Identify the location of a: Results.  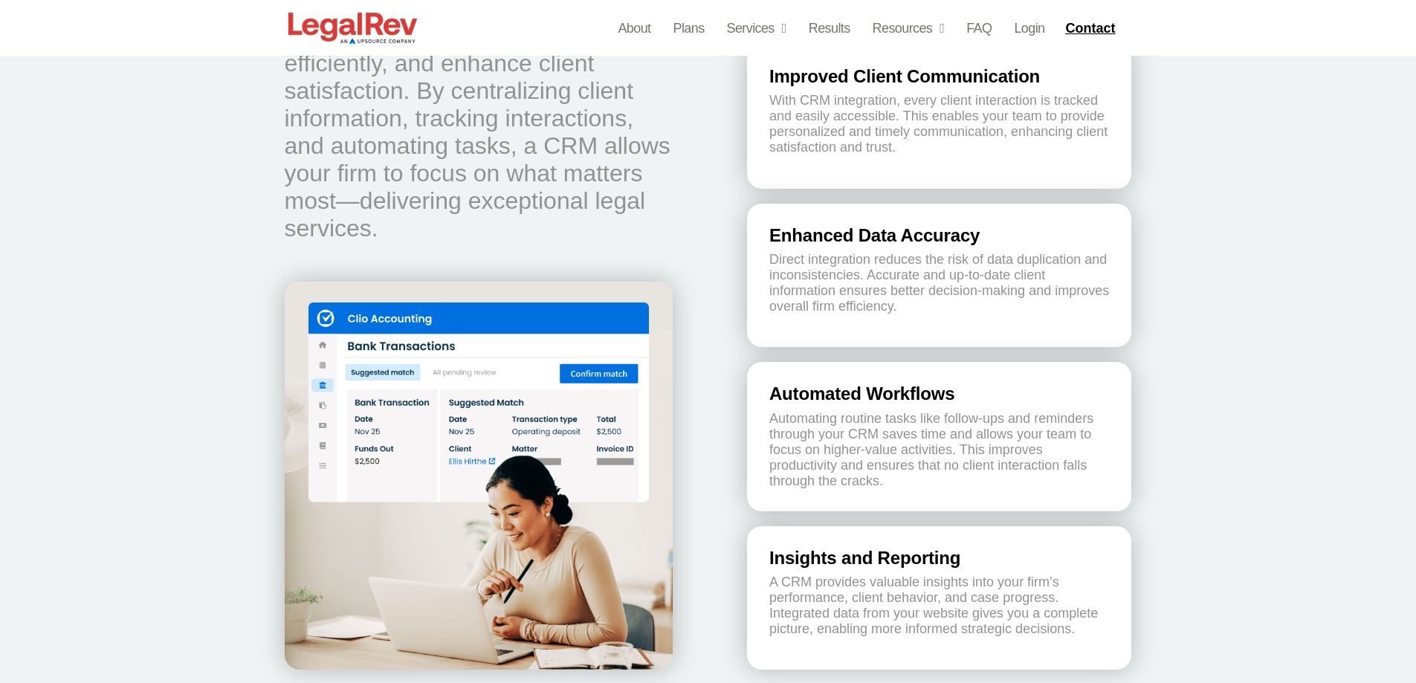
(830, 28).